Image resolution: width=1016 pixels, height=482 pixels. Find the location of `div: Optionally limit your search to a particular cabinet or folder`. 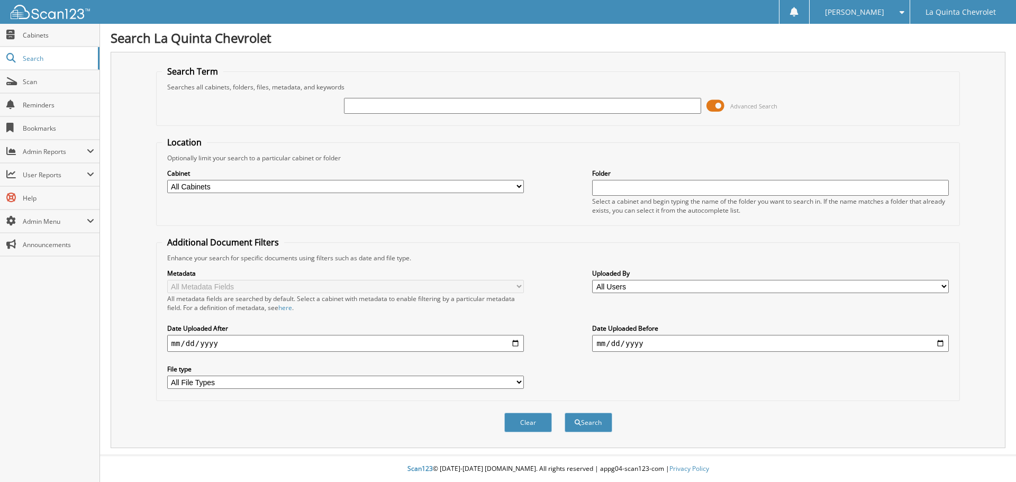

div: Optionally limit your search to a particular cabinet or folder is located at coordinates (558, 158).